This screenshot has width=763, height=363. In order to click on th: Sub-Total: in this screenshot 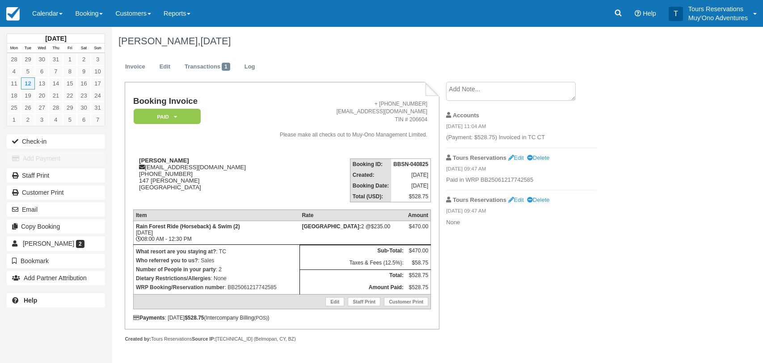, I will do `click(352, 251)`.